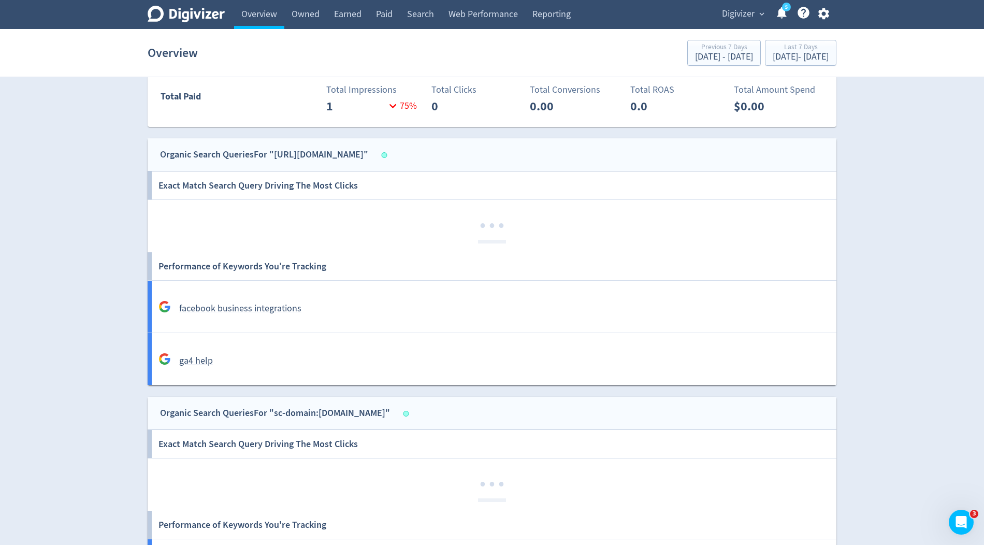  Describe the element at coordinates (577, 90) in the screenshot. I see `p: Total Conversions` at that location.